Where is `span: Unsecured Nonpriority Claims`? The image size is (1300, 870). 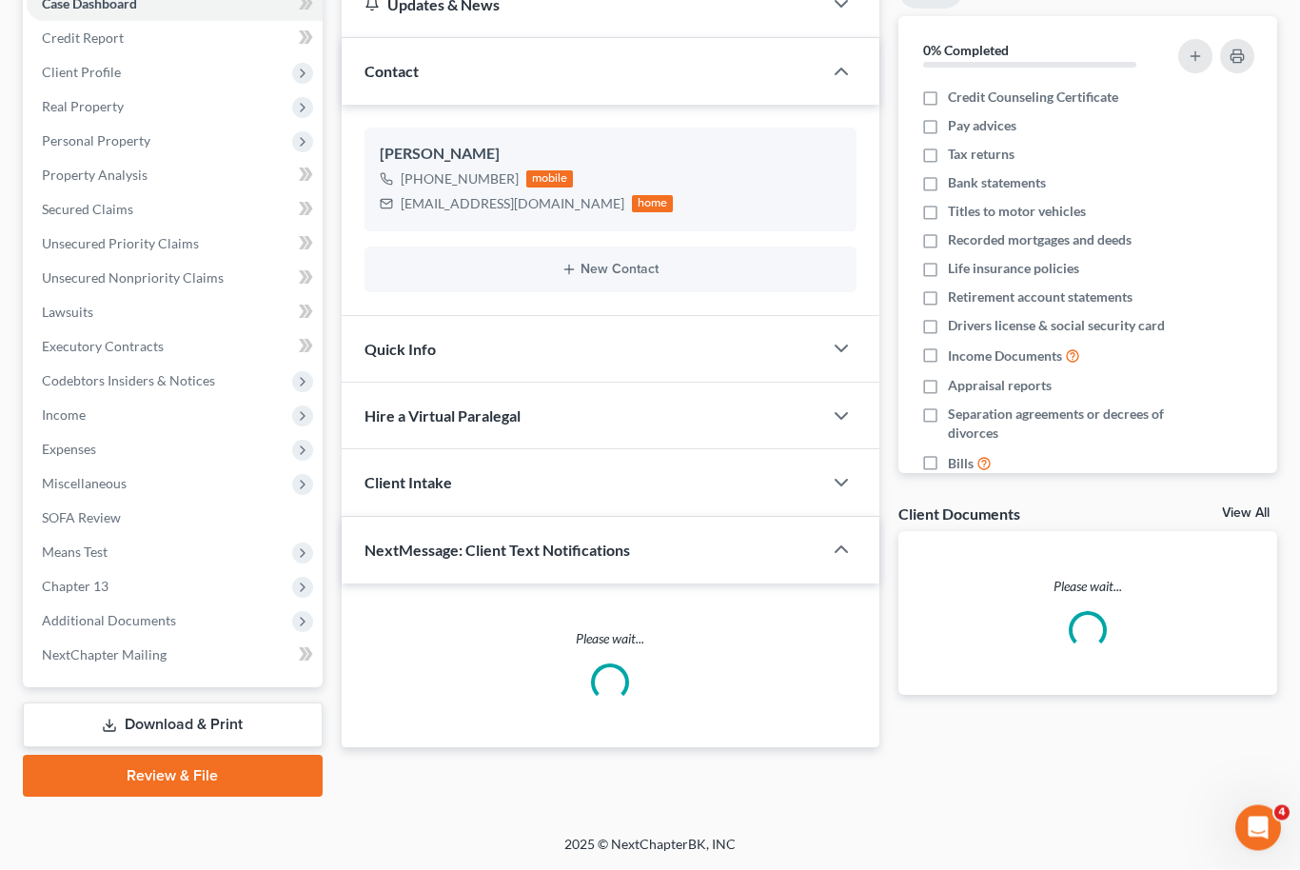
span: Unsecured Nonpriority Claims is located at coordinates (132, 278).